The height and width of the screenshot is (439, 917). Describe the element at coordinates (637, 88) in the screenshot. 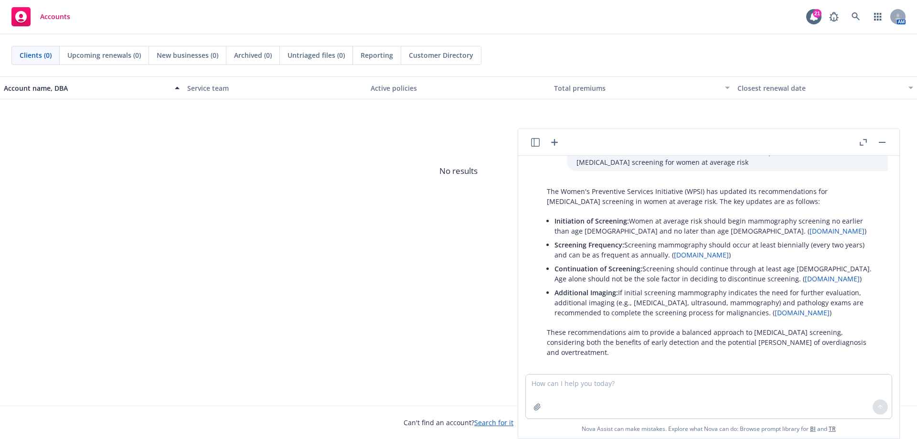

I see `div: Total premiums` at that location.